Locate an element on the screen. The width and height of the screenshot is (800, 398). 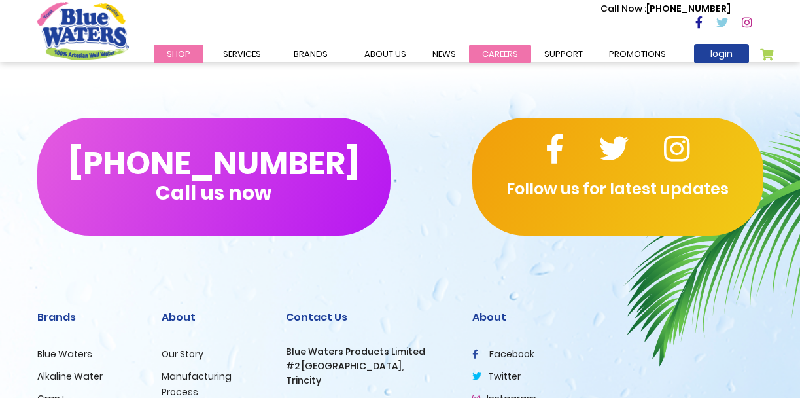
a: support is located at coordinates (563, 54).